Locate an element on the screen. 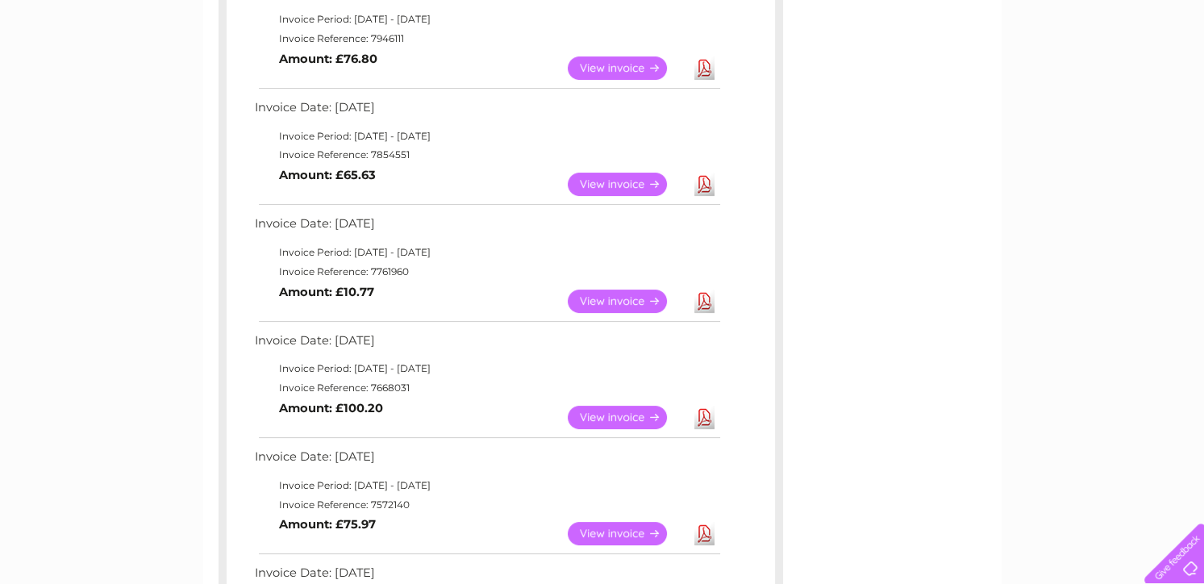  td: Invoice Reference: 7572140 is located at coordinates (486, 505).